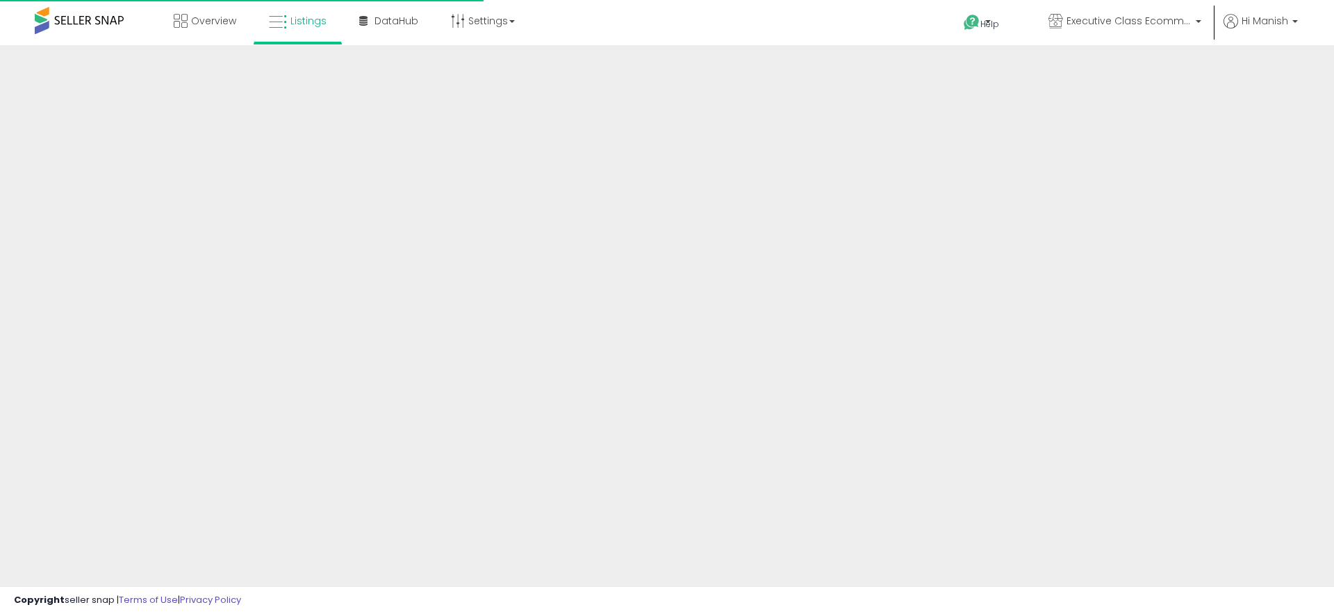 The image size is (1334, 614). What do you see at coordinates (396, 21) in the screenshot?
I see `span: DataHub` at bounding box center [396, 21].